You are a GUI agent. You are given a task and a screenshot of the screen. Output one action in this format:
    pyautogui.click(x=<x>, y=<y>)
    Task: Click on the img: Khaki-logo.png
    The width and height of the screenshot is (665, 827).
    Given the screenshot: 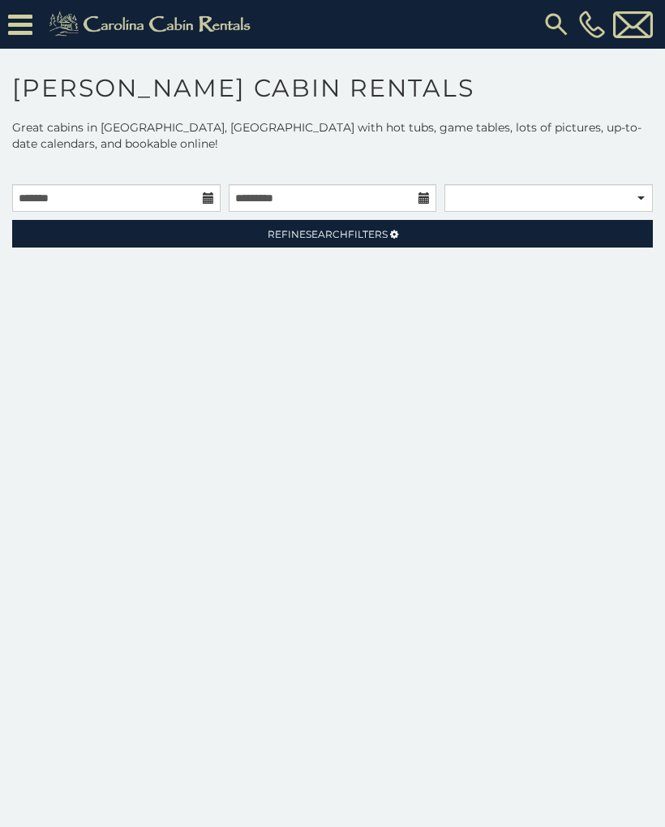 What is the action you would take?
    pyautogui.click(x=153, y=24)
    